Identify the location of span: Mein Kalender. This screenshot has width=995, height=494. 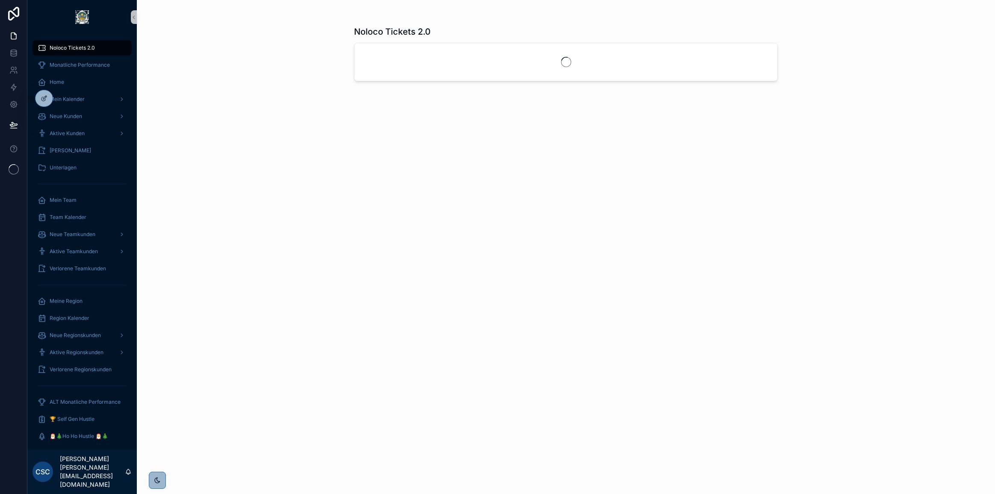
(67, 99).